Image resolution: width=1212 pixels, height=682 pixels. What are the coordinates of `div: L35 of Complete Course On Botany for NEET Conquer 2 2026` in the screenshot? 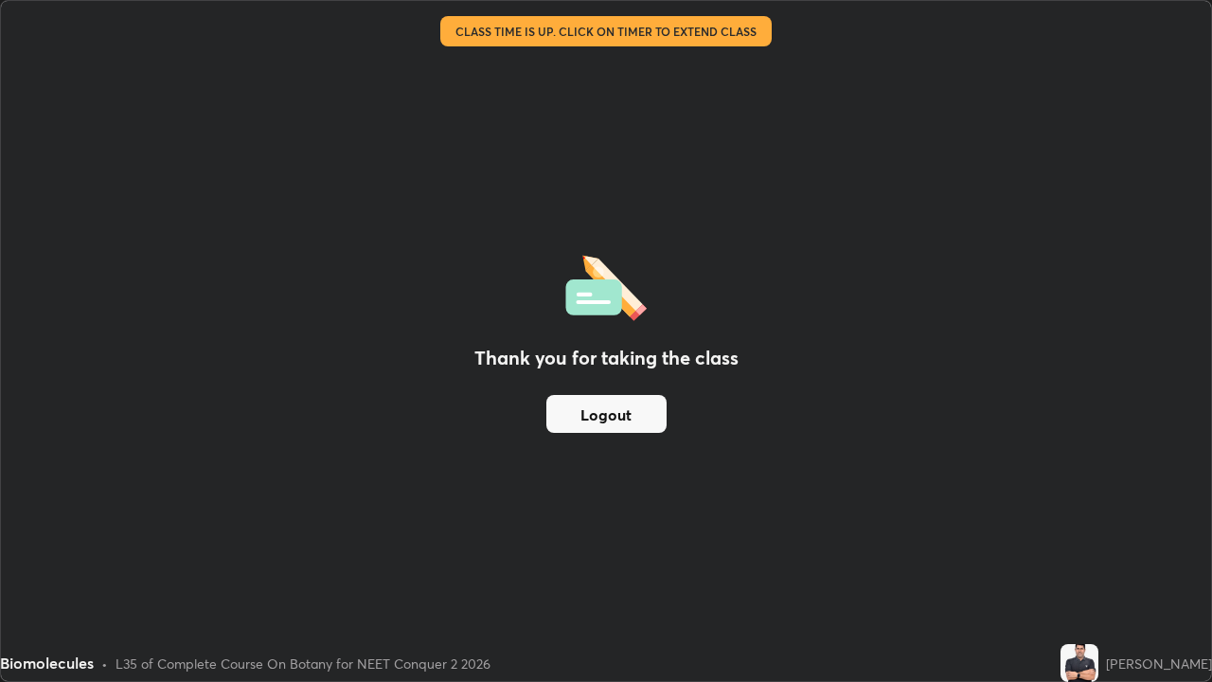 It's located at (303, 663).